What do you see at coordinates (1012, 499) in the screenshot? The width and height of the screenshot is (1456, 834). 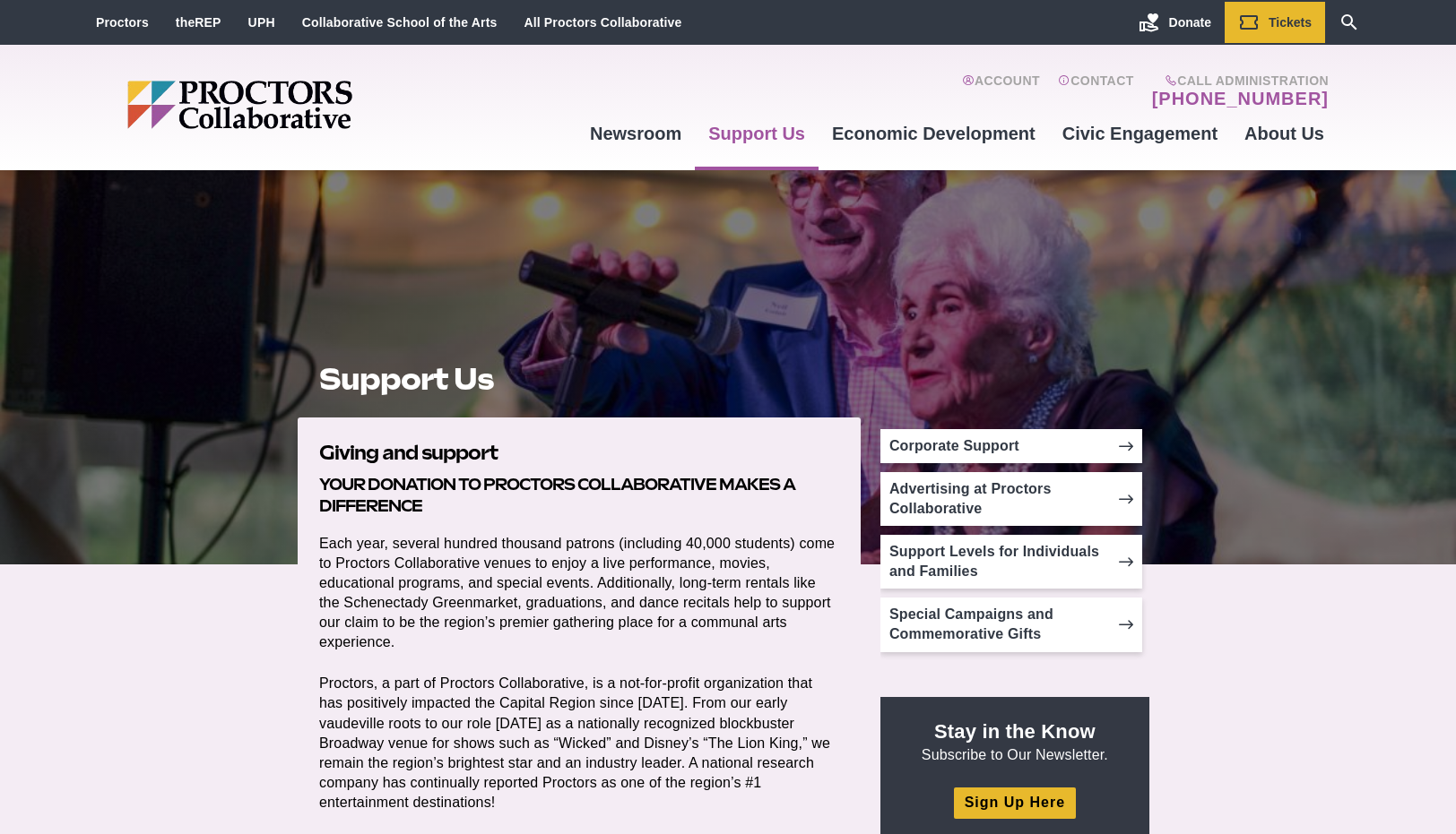 I see `a: Advertising at Proctors Collaborative` at bounding box center [1012, 499].